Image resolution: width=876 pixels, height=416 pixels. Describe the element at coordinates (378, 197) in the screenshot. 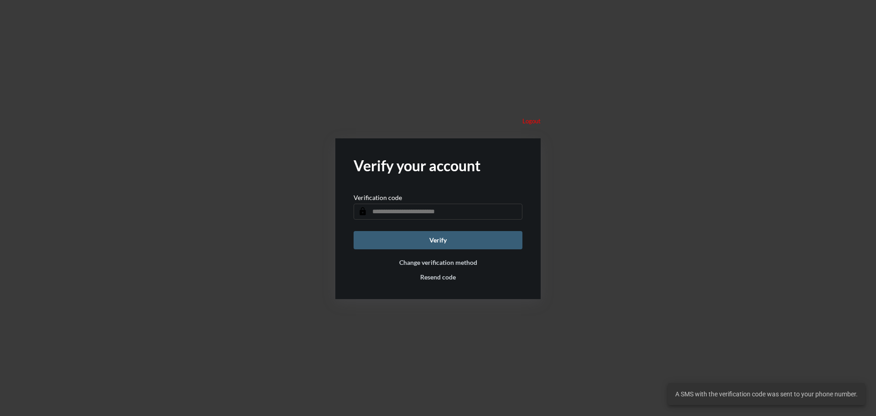

I see `p: Verification code` at that location.